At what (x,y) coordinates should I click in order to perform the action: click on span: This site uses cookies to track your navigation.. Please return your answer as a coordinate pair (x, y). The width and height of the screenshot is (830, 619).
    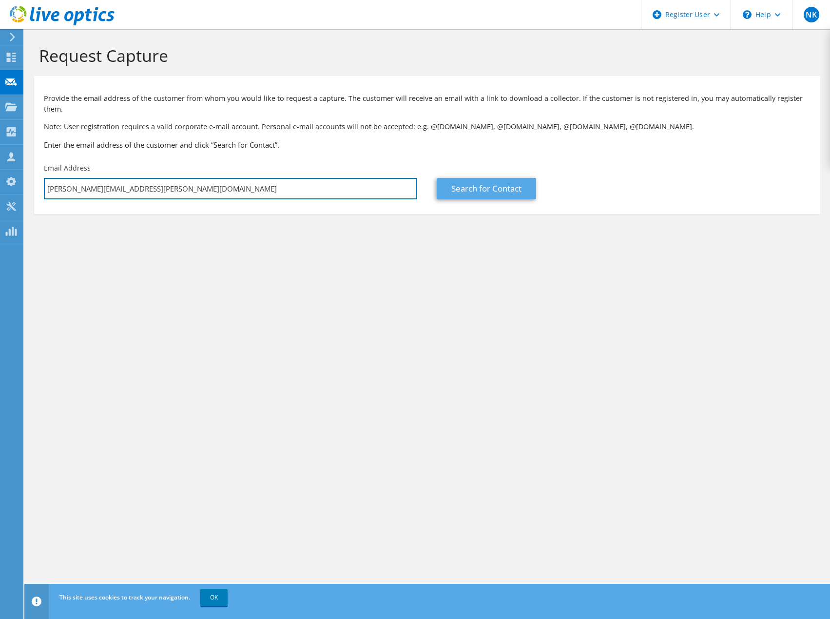
    Looking at the image, I should click on (125, 597).